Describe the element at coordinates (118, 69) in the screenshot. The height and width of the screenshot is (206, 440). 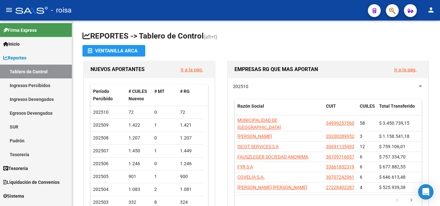
I see `span: NUEVOS APORTANTES` at that location.